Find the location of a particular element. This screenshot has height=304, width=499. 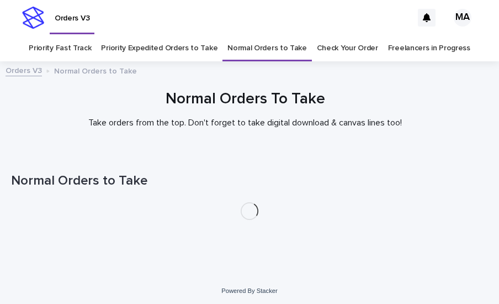

a: Freelancers in Progress is located at coordinates (429, 48).